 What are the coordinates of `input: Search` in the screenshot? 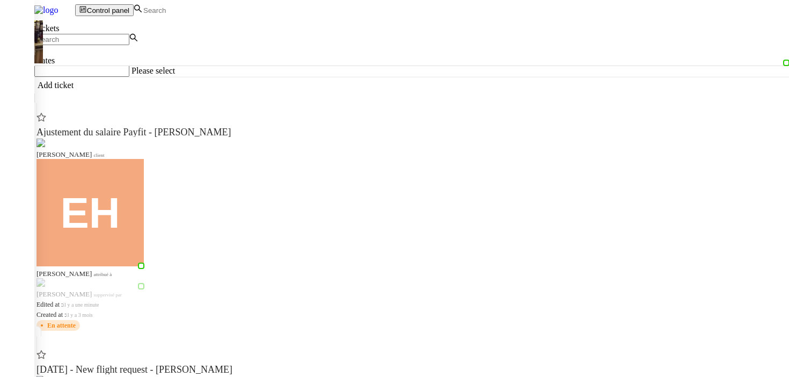 It's located at (189, 10).